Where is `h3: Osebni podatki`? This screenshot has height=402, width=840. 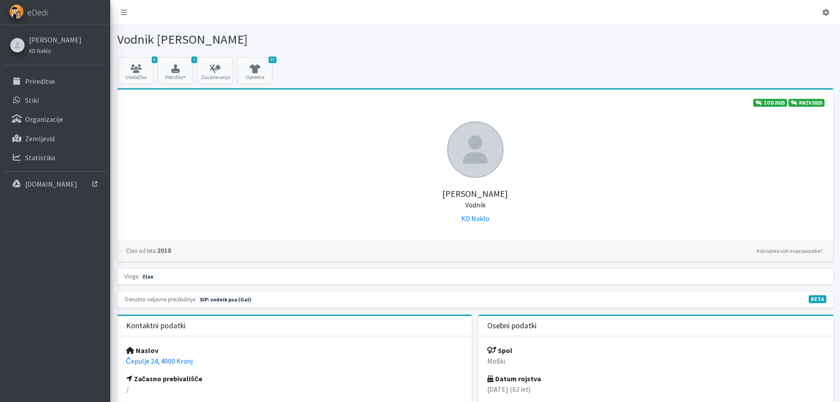
h3: Osebni podatki is located at coordinates (512, 326).